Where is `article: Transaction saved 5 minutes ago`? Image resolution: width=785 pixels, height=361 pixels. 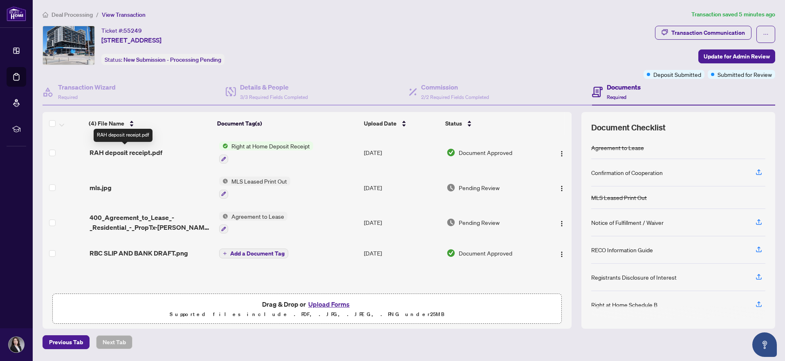
article: Transaction saved 5 minutes ago is located at coordinates (733, 14).